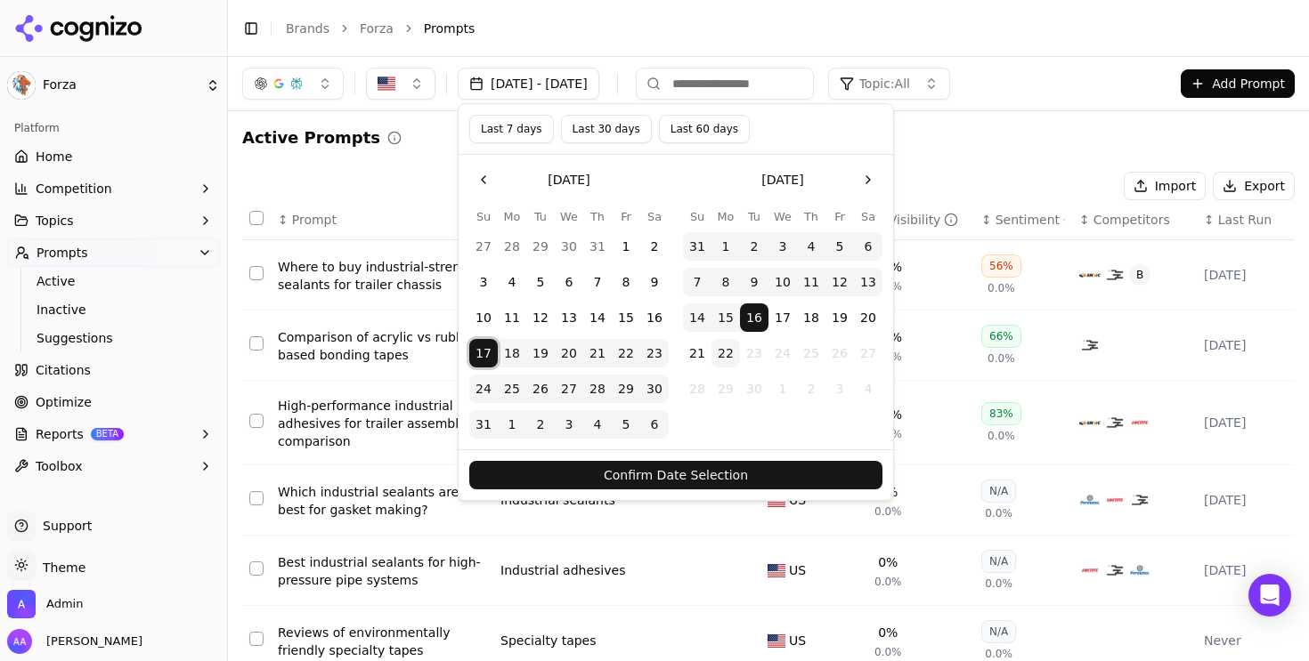 This screenshot has width=1309, height=661. What do you see at coordinates (569, 216) in the screenshot?
I see `th: Wednesday` at bounding box center [569, 216].